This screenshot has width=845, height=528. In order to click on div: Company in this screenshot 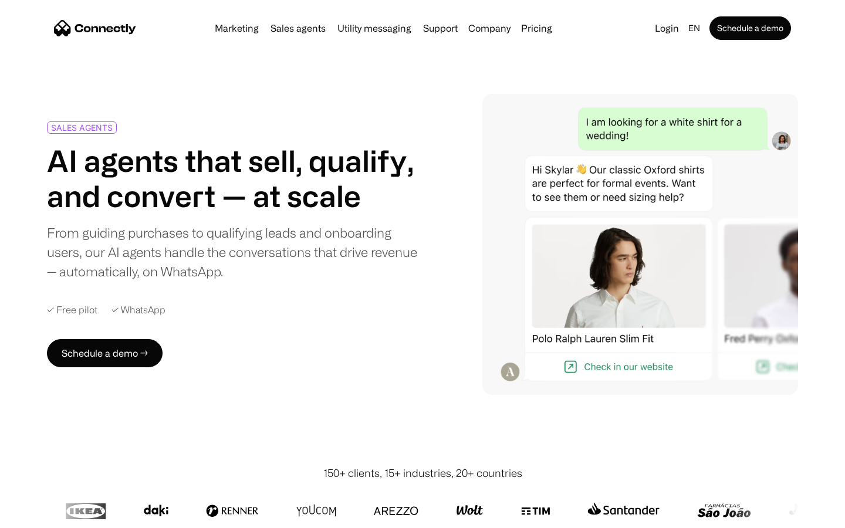, I will do `click(489, 28)`.